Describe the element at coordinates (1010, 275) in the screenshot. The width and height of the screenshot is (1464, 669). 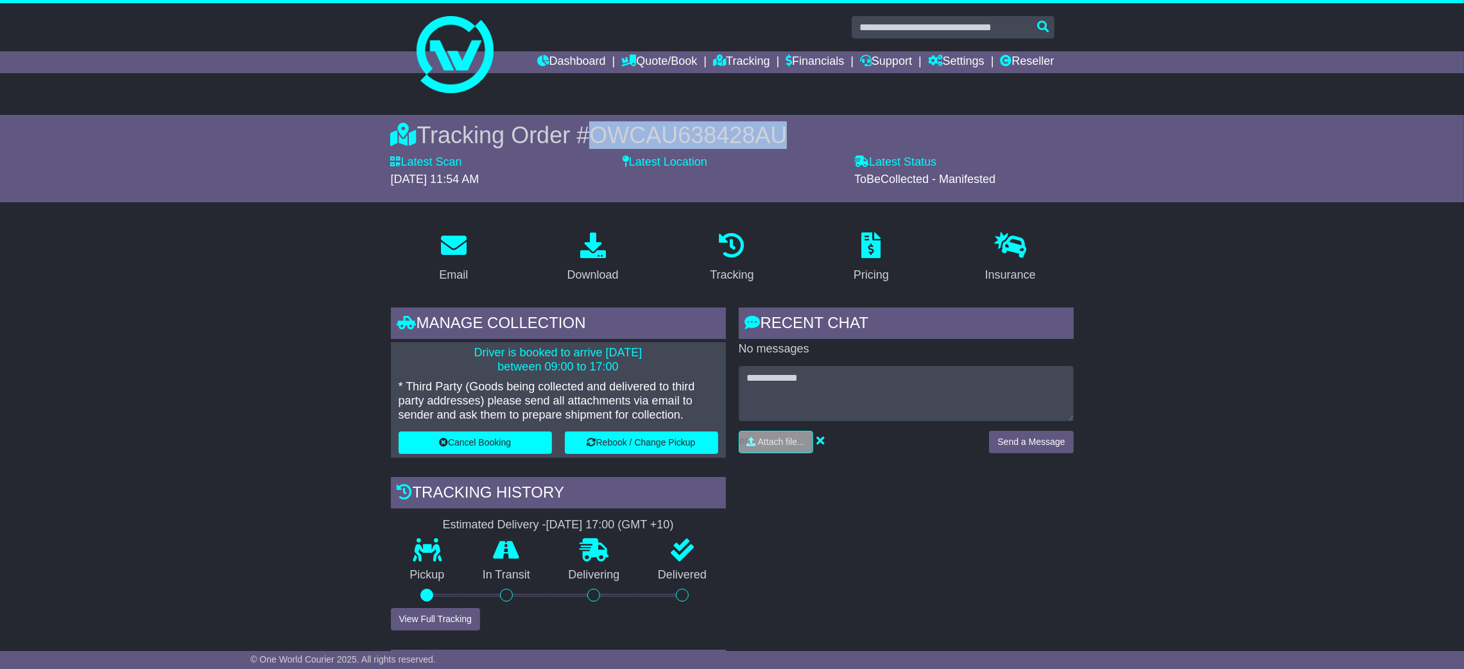
I see `div: Insurance` at that location.